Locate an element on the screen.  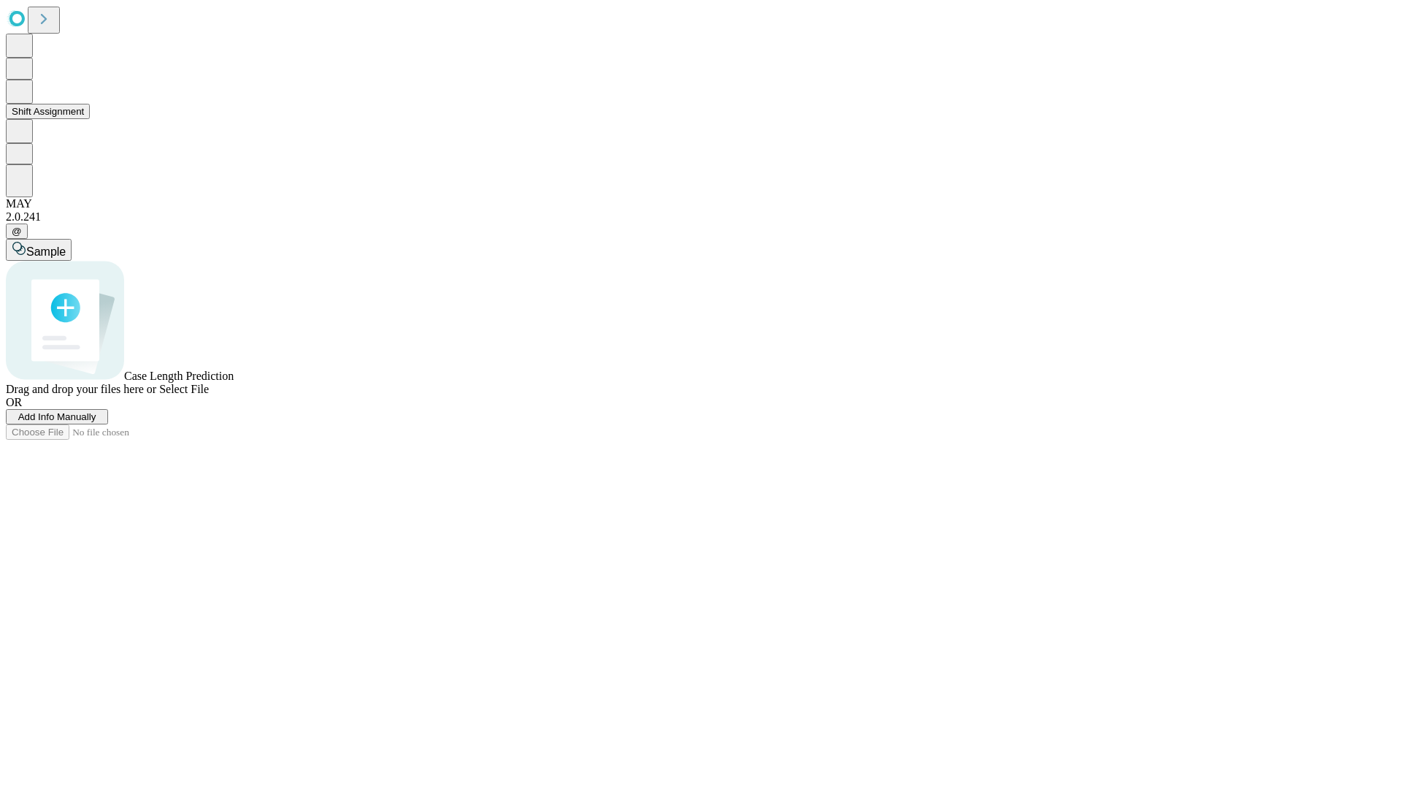
div: 2.0.241 is located at coordinates (701, 217).